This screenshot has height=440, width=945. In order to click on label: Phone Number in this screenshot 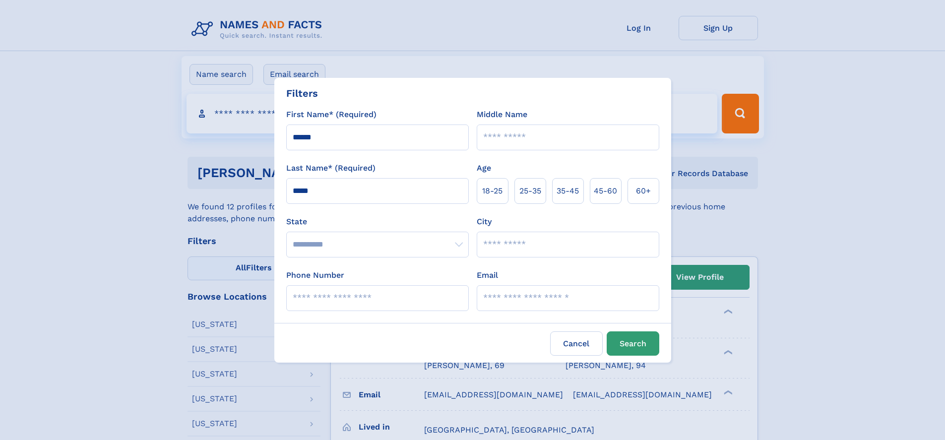, I will do `click(315, 275)`.